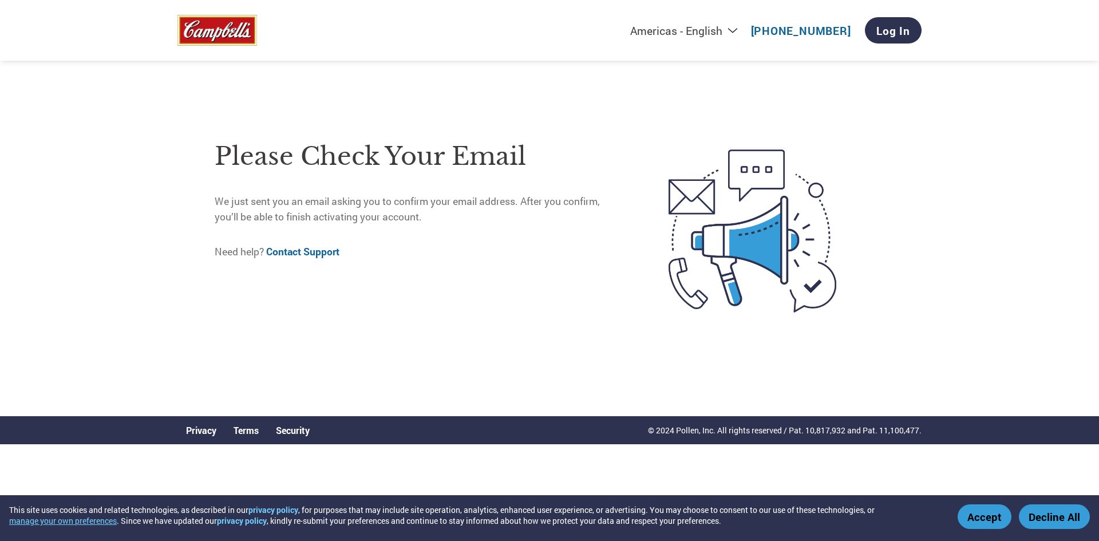 Image resolution: width=1099 pixels, height=541 pixels. I want to click on h1: Please check your email, so click(417, 156).